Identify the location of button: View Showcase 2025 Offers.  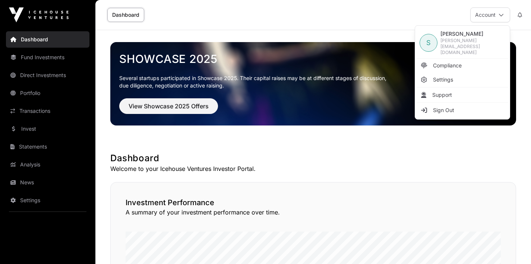
(168, 106).